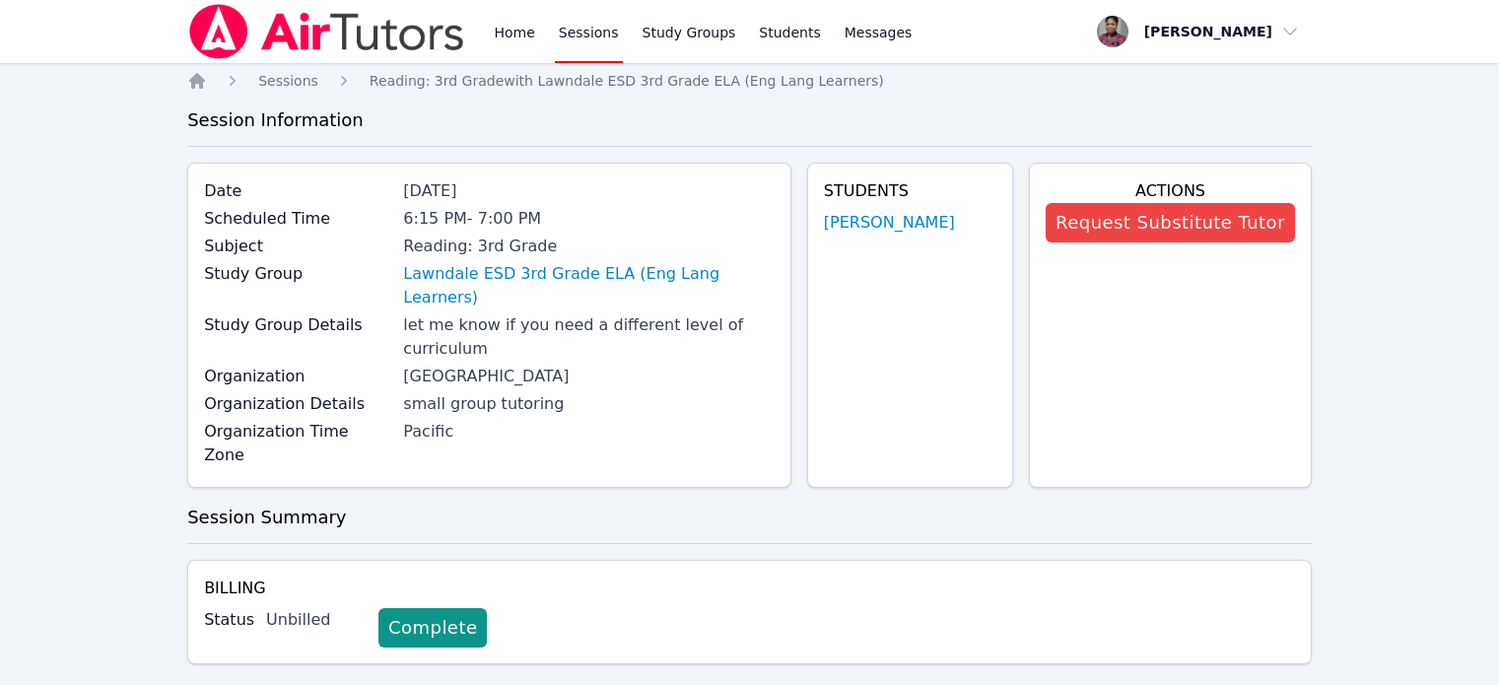 This screenshot has height=685, width=1499. What do you see at coordinates (298, 191) in the screenshot?
I see `label: Date` at bounding box center [298, 191].